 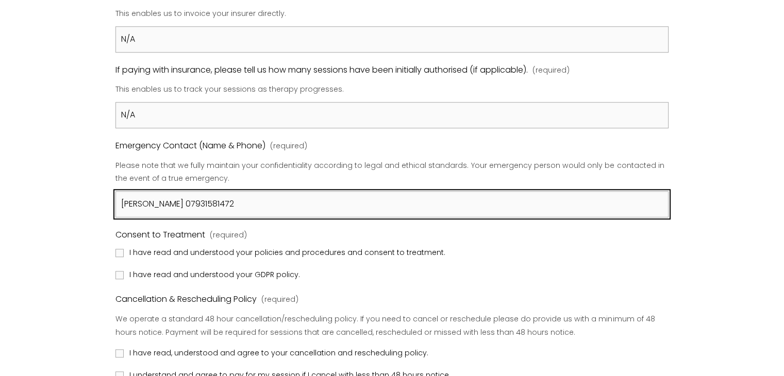 I want to click on span: If paying with insurance, please tell us how many sessions have been initially authorised (if app..., so click(x=322, y=70).